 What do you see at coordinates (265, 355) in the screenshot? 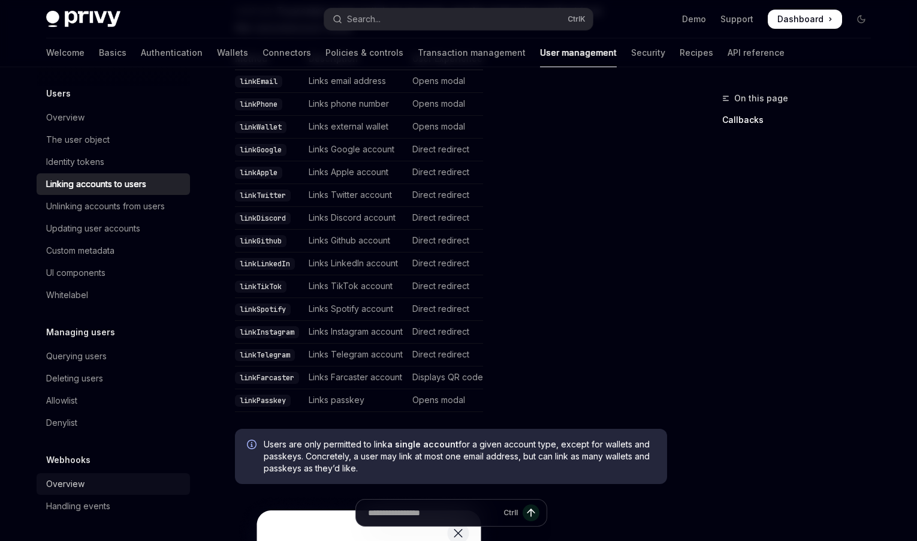
I see `code: linkTelegram` at bounding box center [265, 355].